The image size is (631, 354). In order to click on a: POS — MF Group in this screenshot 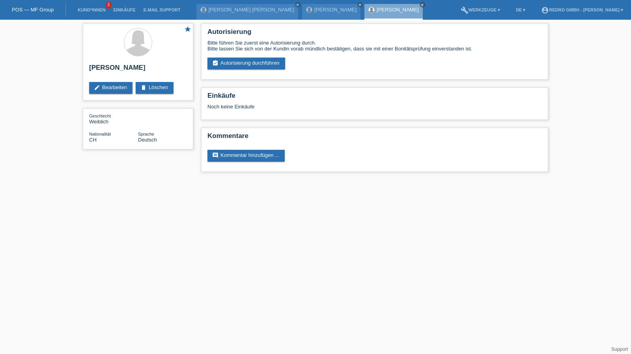, I will do `click(33, 9)`.